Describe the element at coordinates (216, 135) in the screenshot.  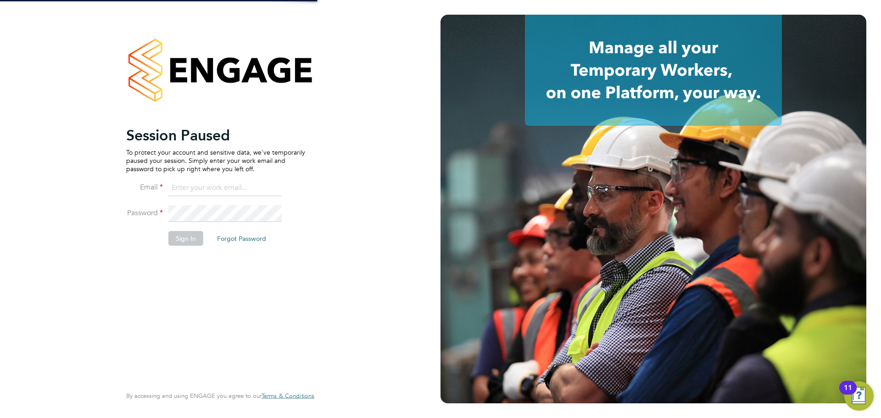
I see `h2: Session Paused` at that location.